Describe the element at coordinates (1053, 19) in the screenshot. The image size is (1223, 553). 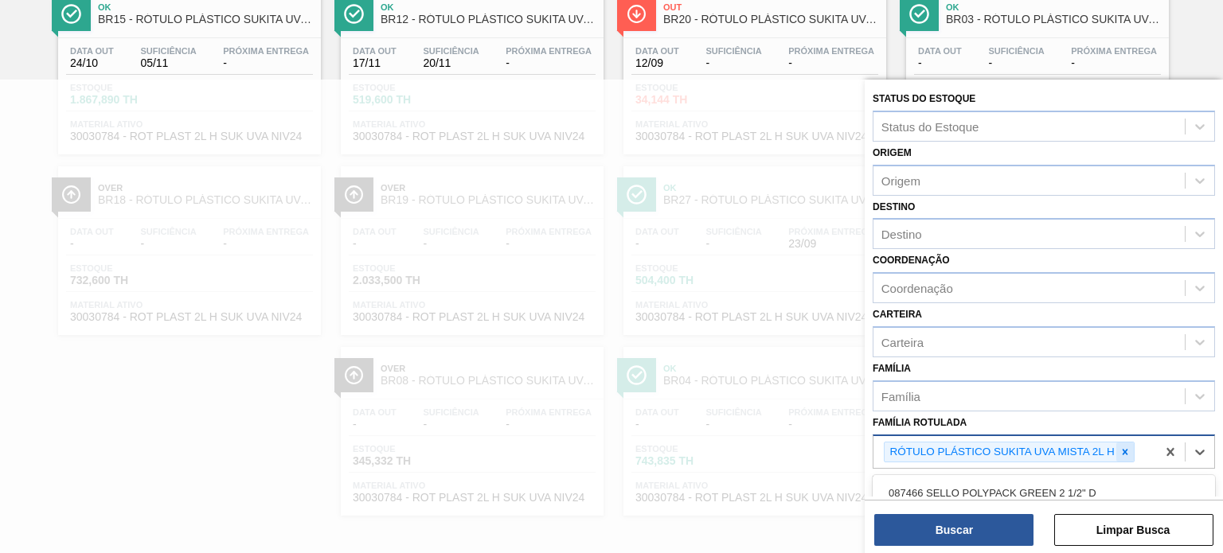
I see `span: BR03 - RÓTULO PLÁSTICO SUKITA UVA MISTA 2L H` at that location.